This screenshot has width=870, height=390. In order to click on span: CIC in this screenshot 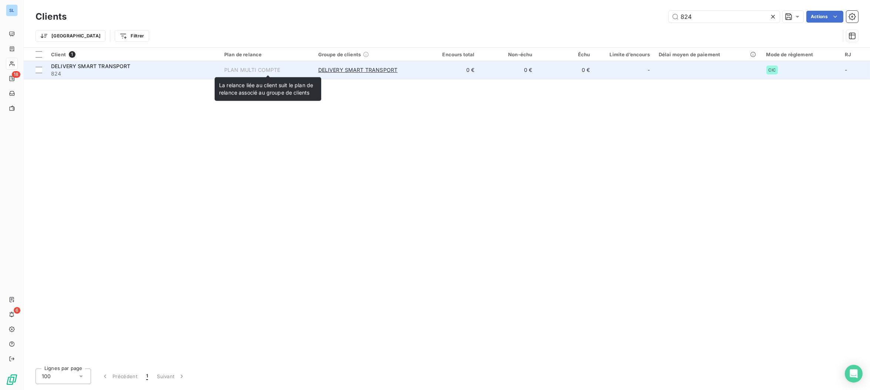, I will do `click(772, 70)`.